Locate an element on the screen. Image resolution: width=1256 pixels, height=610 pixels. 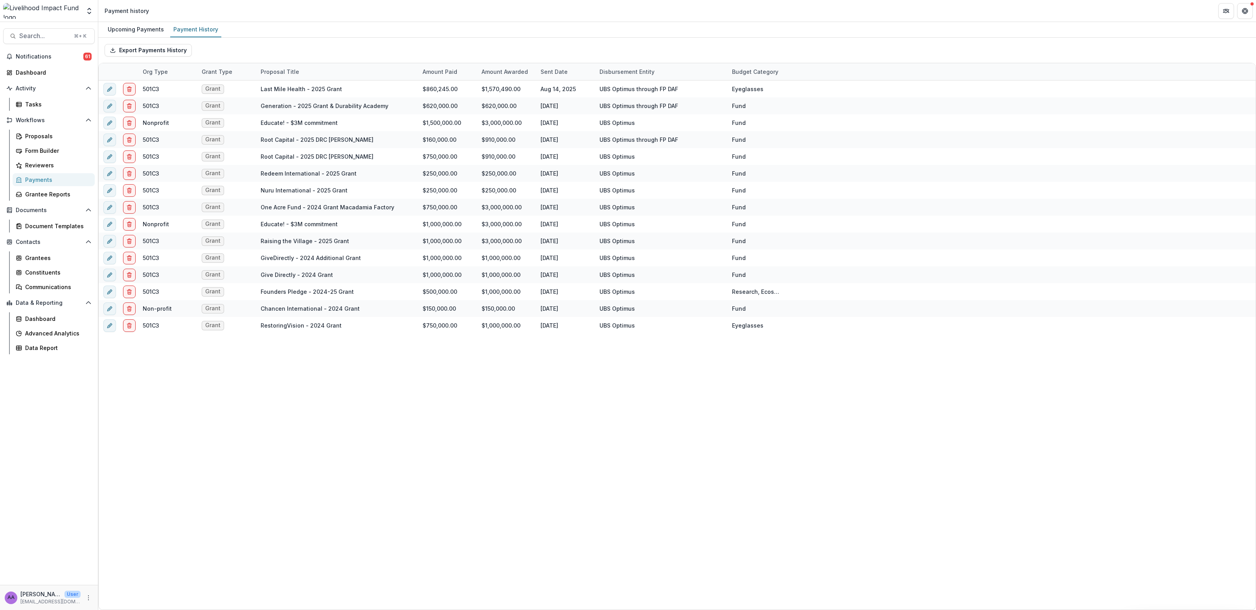
div: Grantee Reports is located at coordinates (57, 194).